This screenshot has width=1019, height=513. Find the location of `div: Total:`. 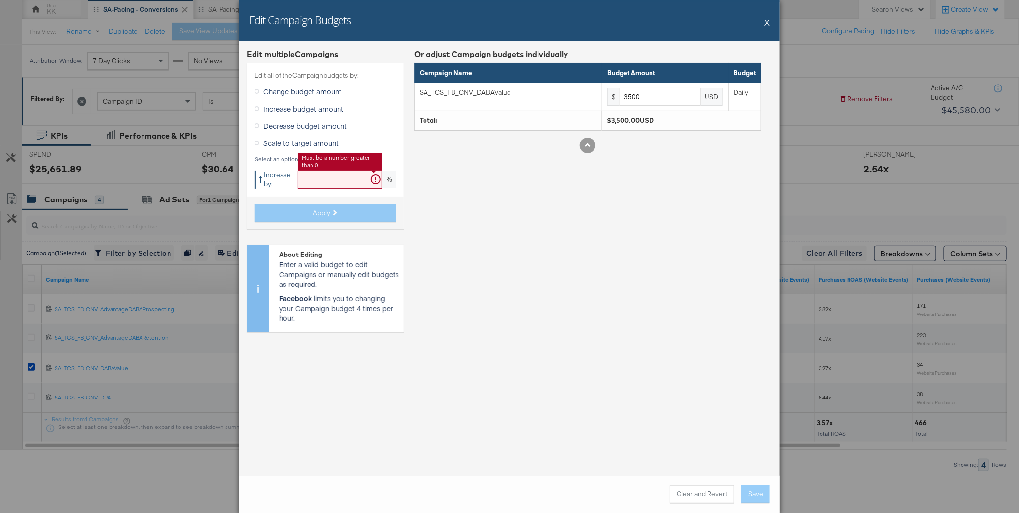

div: Total: is located at coordinates (508, 120).